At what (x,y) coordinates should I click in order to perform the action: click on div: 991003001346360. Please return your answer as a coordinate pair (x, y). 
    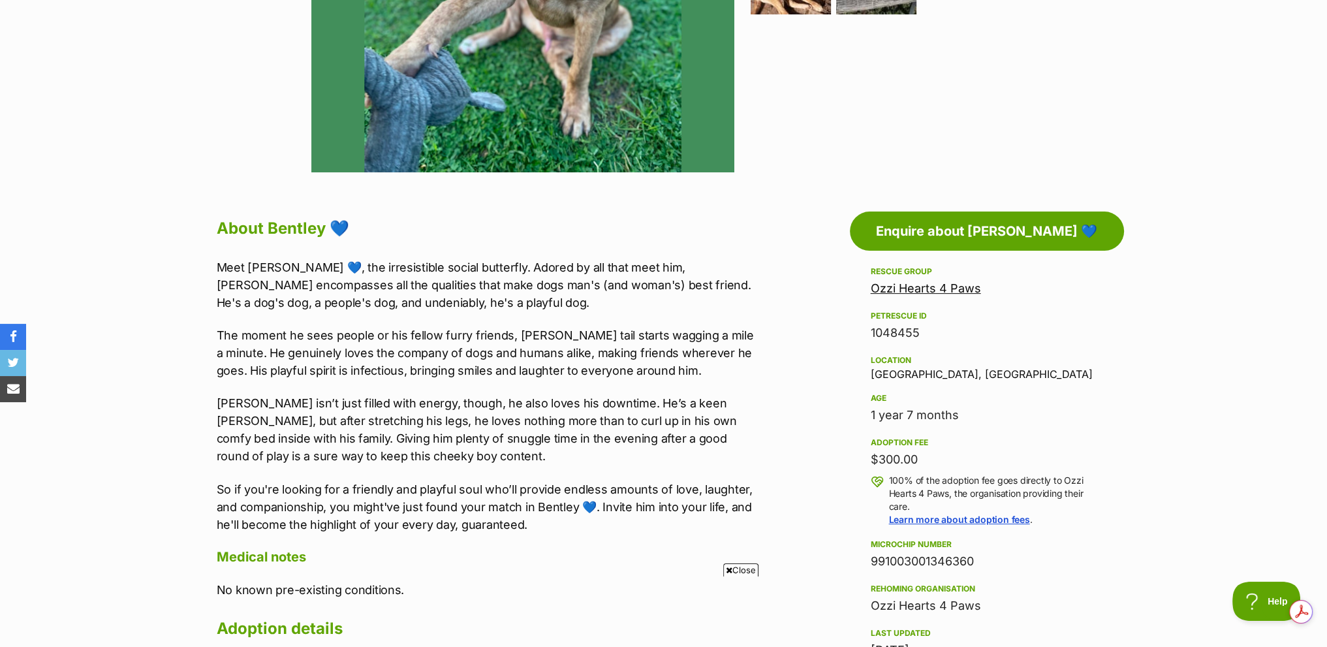
    Looking at the image, I should click on (987, 561).